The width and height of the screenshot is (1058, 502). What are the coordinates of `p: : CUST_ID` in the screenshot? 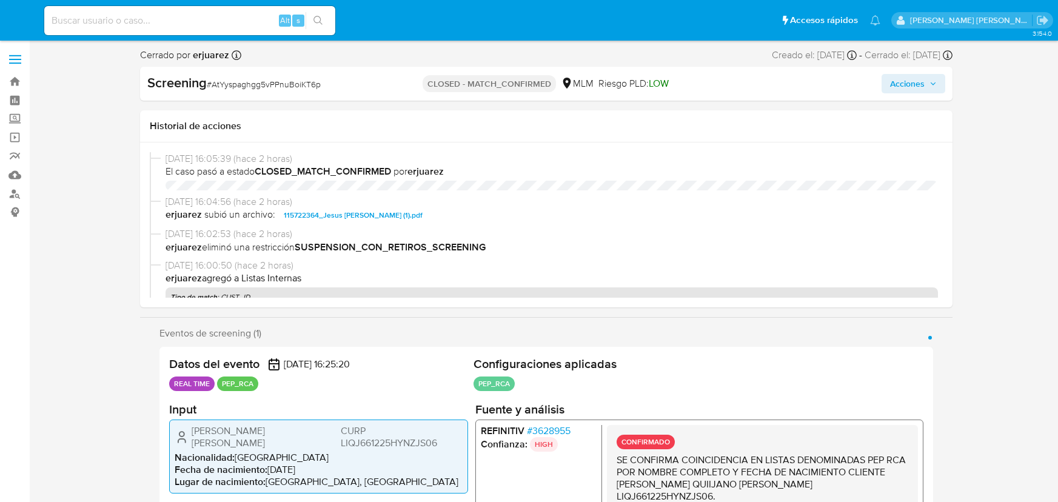 It's located at (552, 297).